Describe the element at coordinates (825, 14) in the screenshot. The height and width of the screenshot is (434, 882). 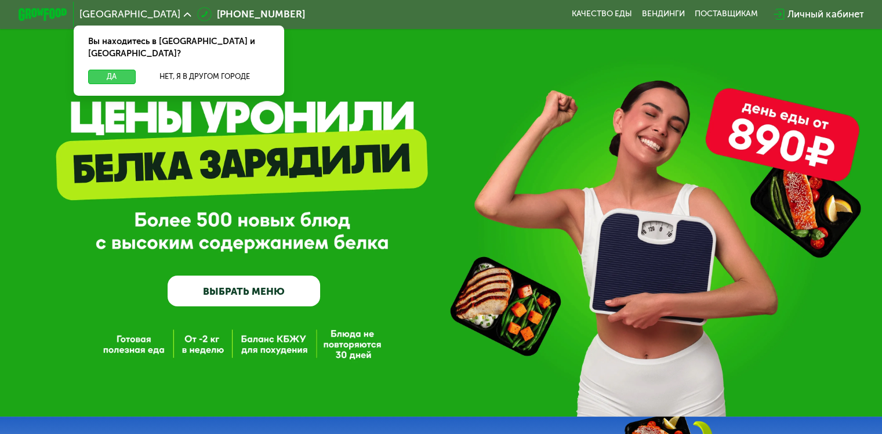
I see `div: Личный кабинет` at that location.